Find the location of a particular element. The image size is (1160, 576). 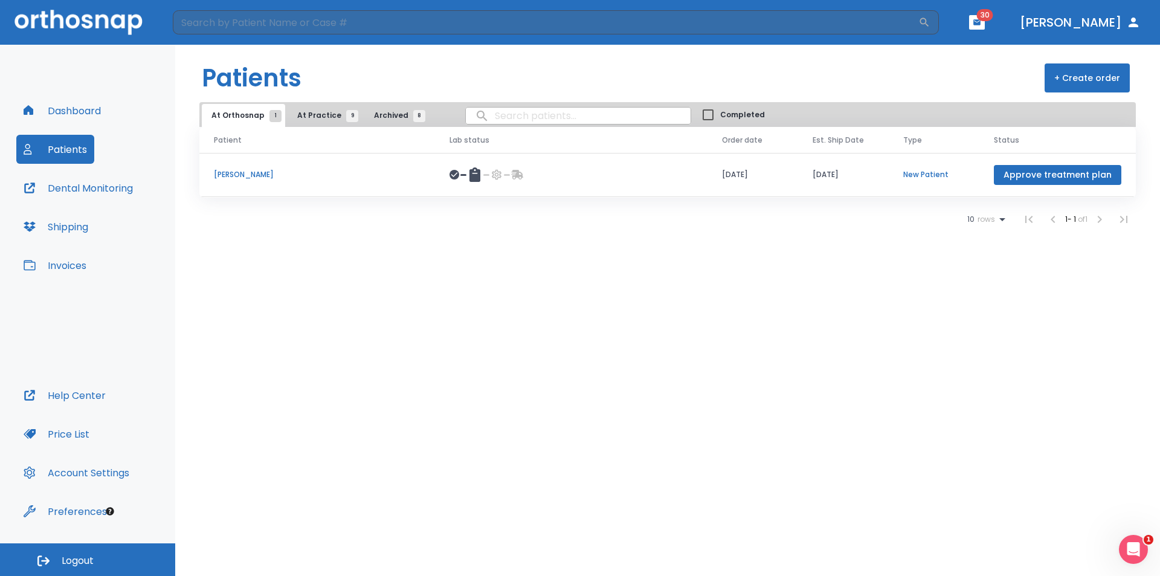

span: 8 is located at coordinates (419, 116).